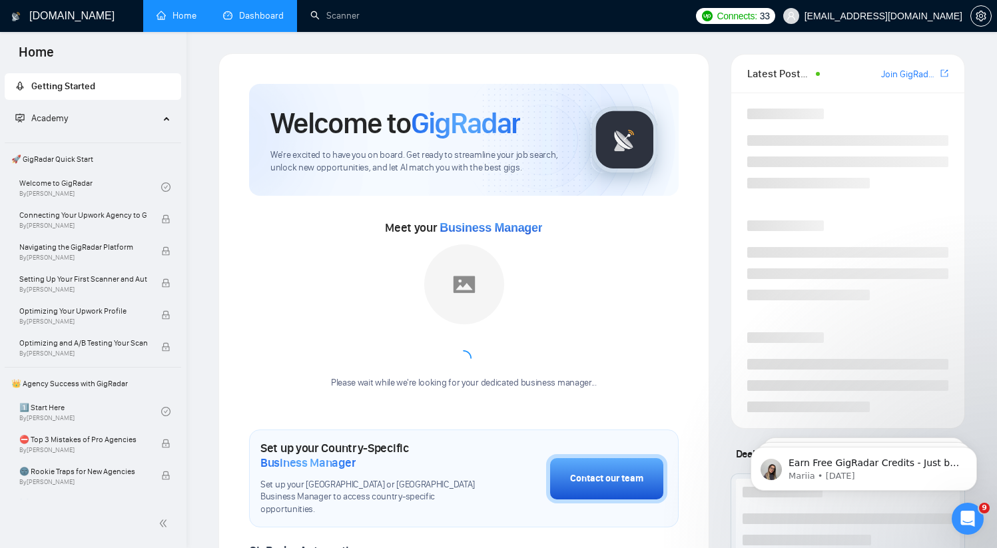 Image resolution: width=997 pixels, height=548 pixels. Describe the element at coordinates (83, 247) in the screenshot. I see `span: Navigating the GigRadar Platform` at that location.